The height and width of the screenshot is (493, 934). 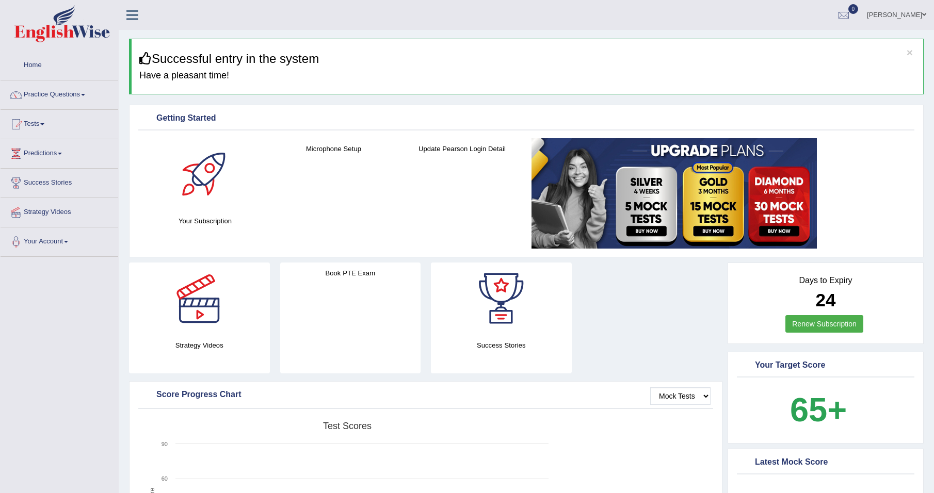 I want to click on a: Tests, so click(x=59, y=123).